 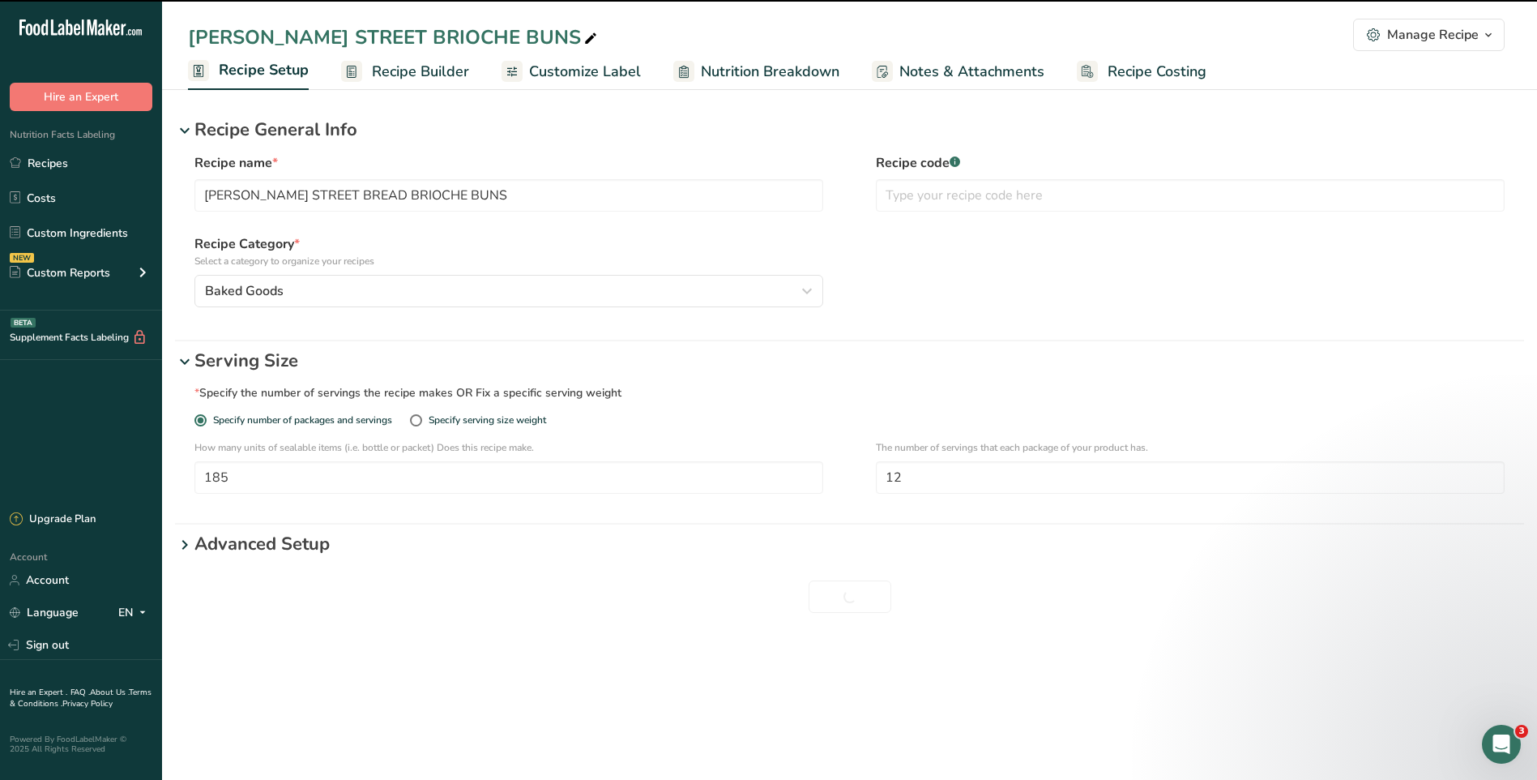 I want to click on div: EN, so click(x=135, y=613).